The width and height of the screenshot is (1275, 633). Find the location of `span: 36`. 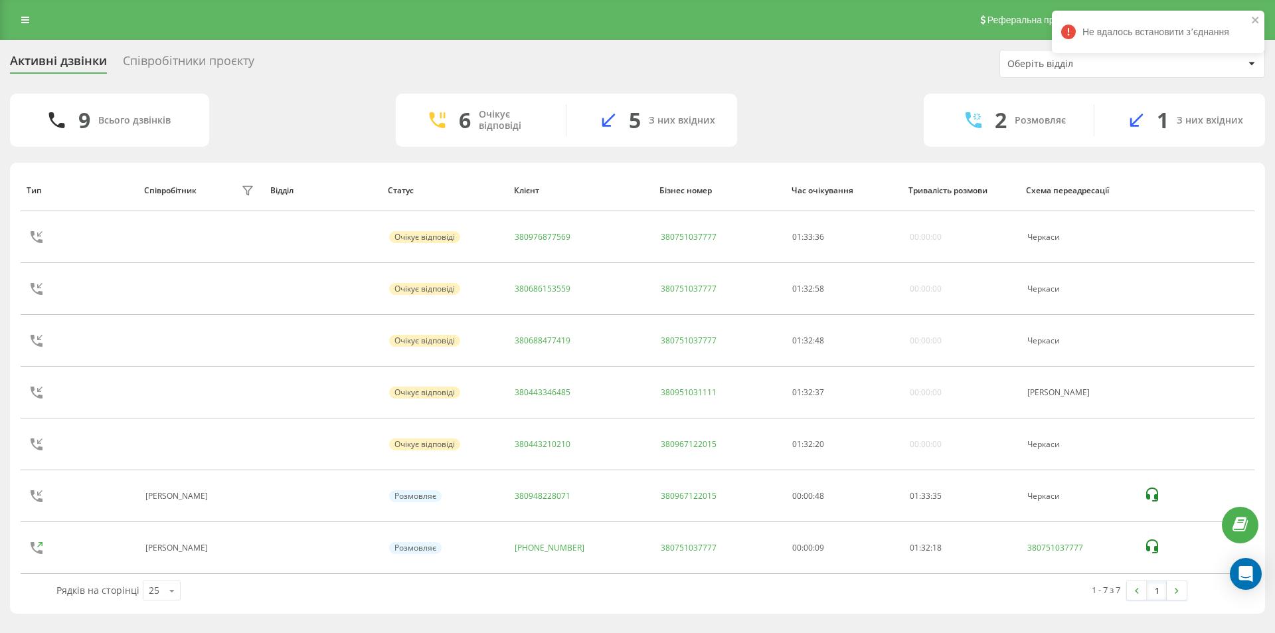

span: 36 is located at coordinates (820, 236).